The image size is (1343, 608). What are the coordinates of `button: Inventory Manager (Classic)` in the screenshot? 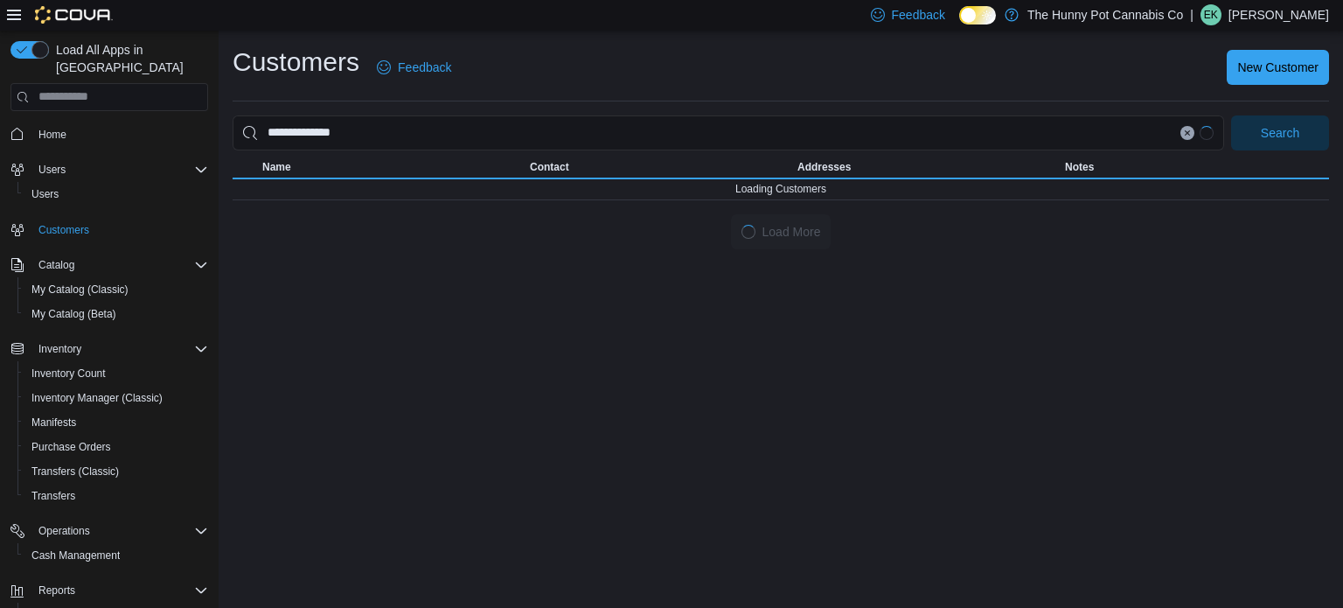 It's located at (116, 398).